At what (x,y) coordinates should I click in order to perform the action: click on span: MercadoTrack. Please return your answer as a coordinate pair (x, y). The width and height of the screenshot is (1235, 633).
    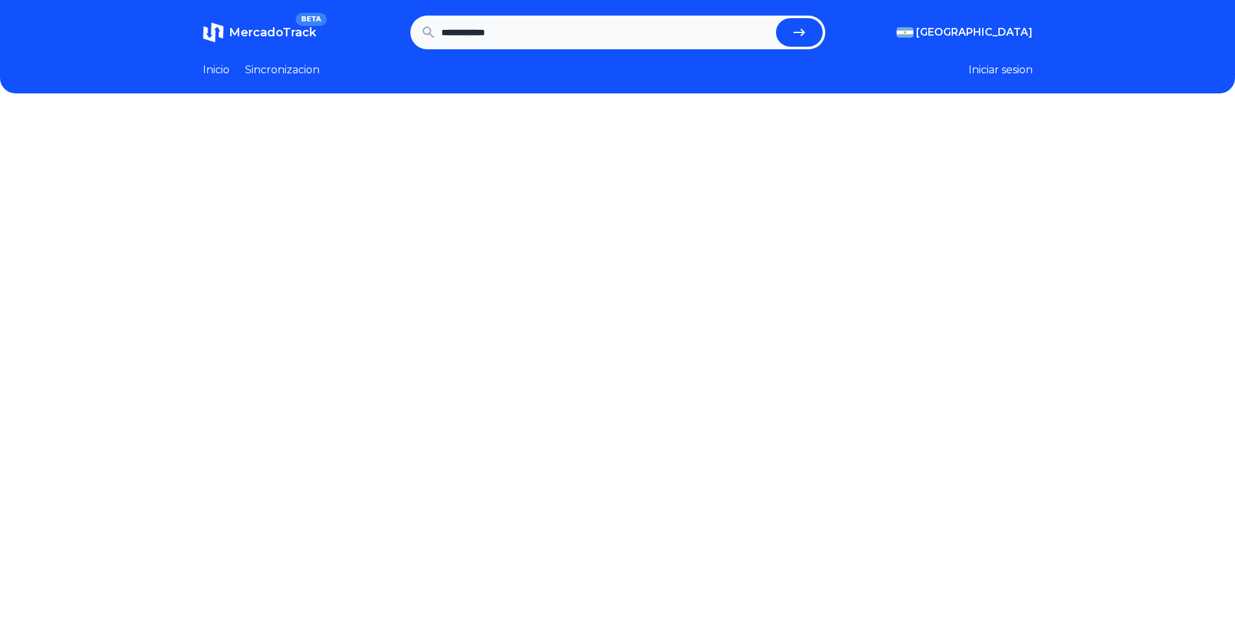
    Looking at the image, I should click on (272, 32).